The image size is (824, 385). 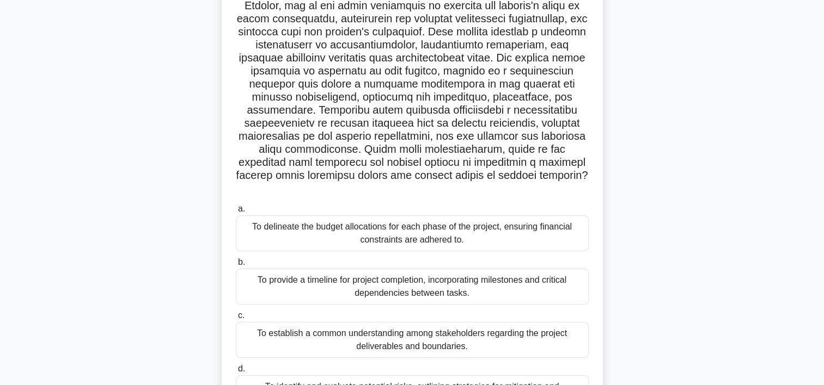 I want to click on span: c., so click(x=241, y=315).